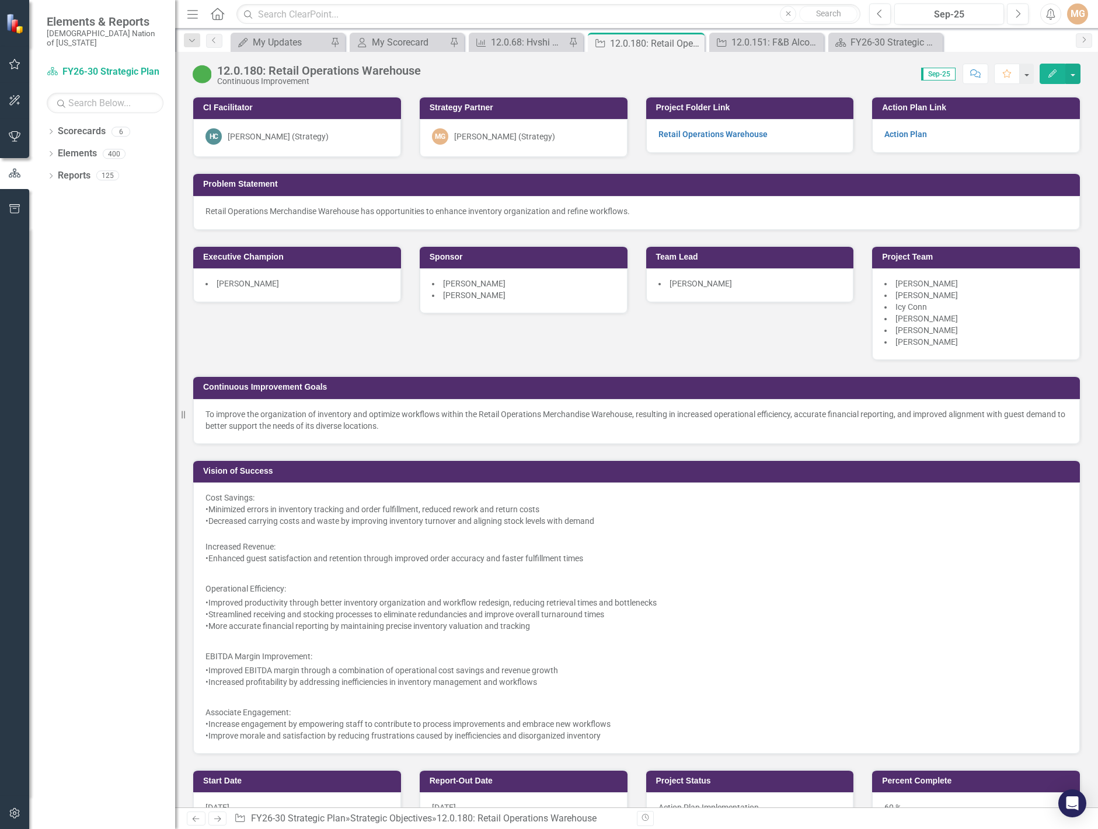  Describe the element at coordinates (107, 176) in the screenshot. I see `div: 125` at that location.